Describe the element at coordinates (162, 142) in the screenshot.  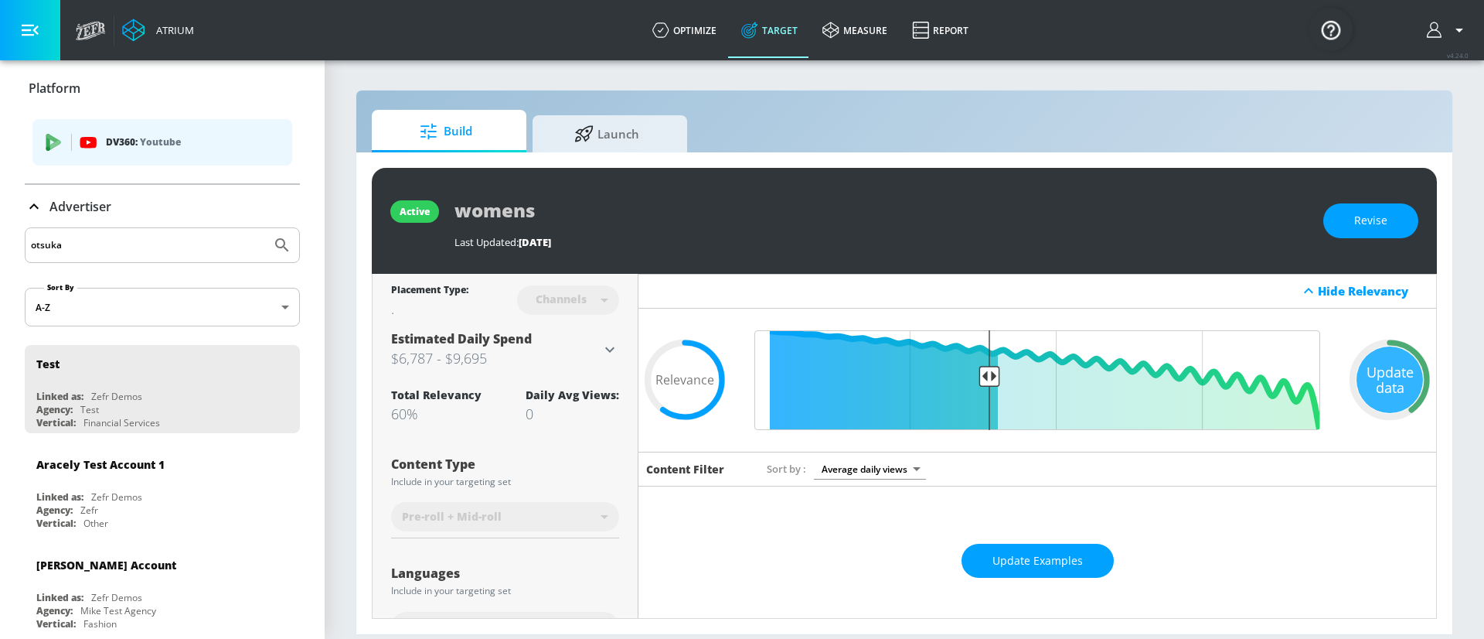
I see `div: DV360: Youtube` at that location.